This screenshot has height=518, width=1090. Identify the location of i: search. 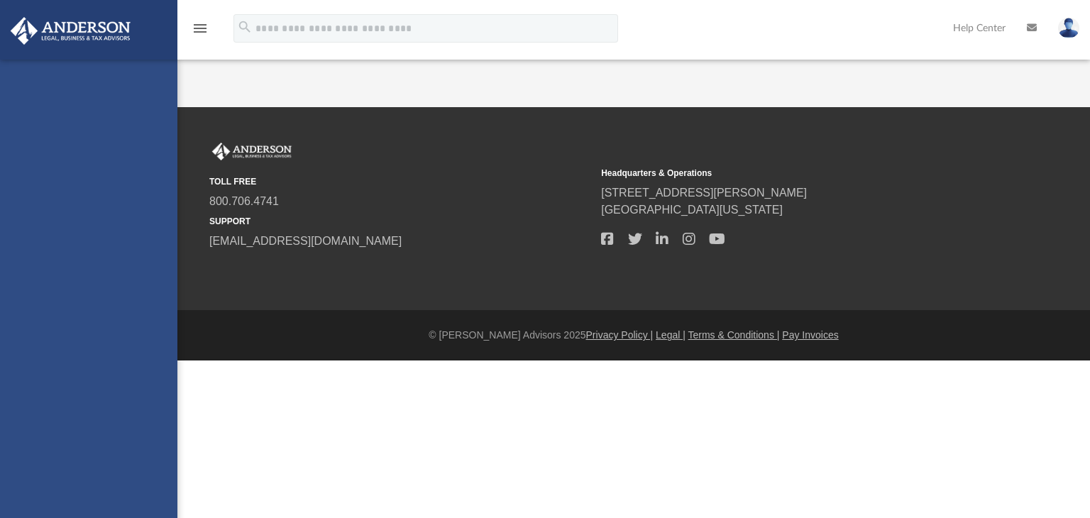
(245, 27).